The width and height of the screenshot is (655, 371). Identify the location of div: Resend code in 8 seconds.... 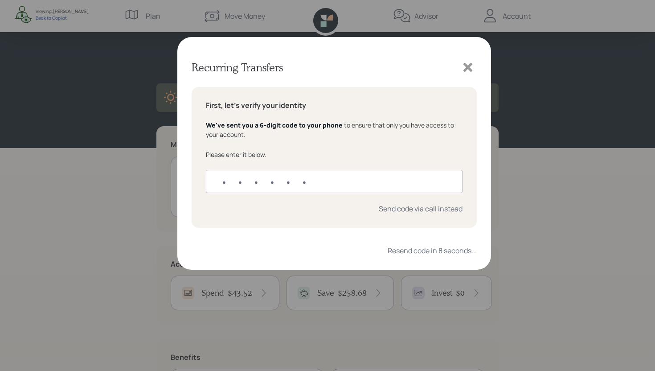
(432, 250).